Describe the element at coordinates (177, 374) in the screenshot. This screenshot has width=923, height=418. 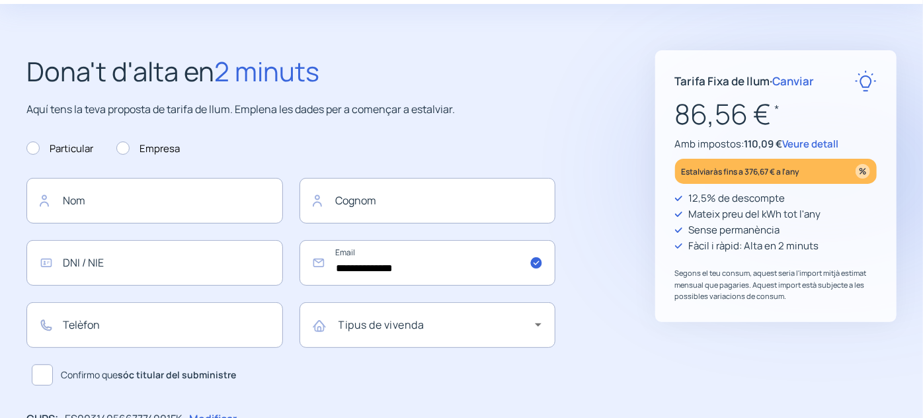
I see `b: sóc titular del subministre` at that location.